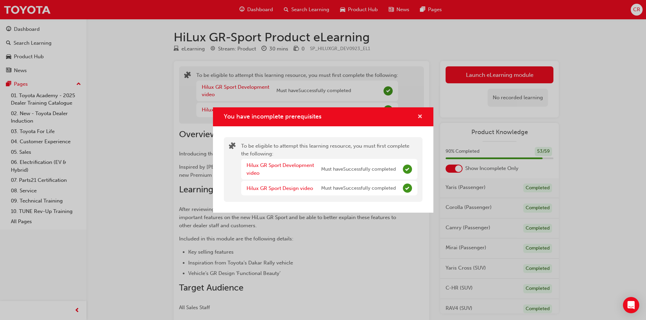  What do you see at coordinates (420, 117) in the screenshot?
I see `button: cross-icon` at bounding box center [420, 117].